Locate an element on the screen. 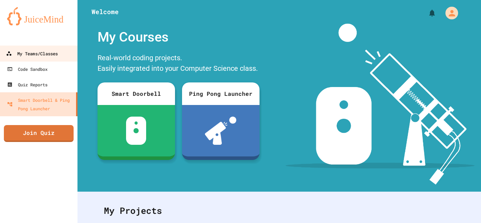  div: My Courses is located at coordinates (178, 37).